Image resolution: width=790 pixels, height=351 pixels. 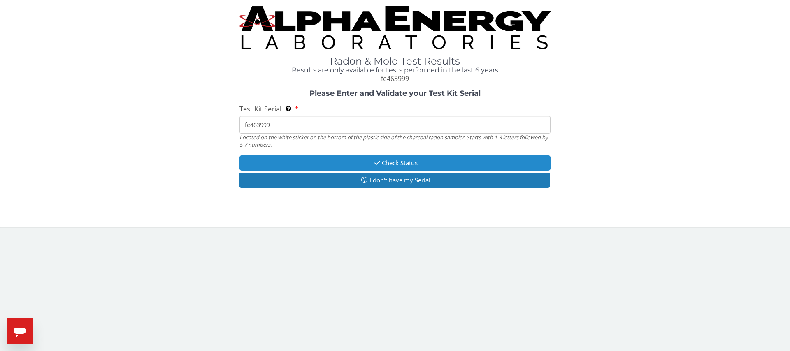 What do you see at coordinates (395, 28) in the screenshot?
I see `img: TightCrop.jpg` at bounding box center [395, 28].